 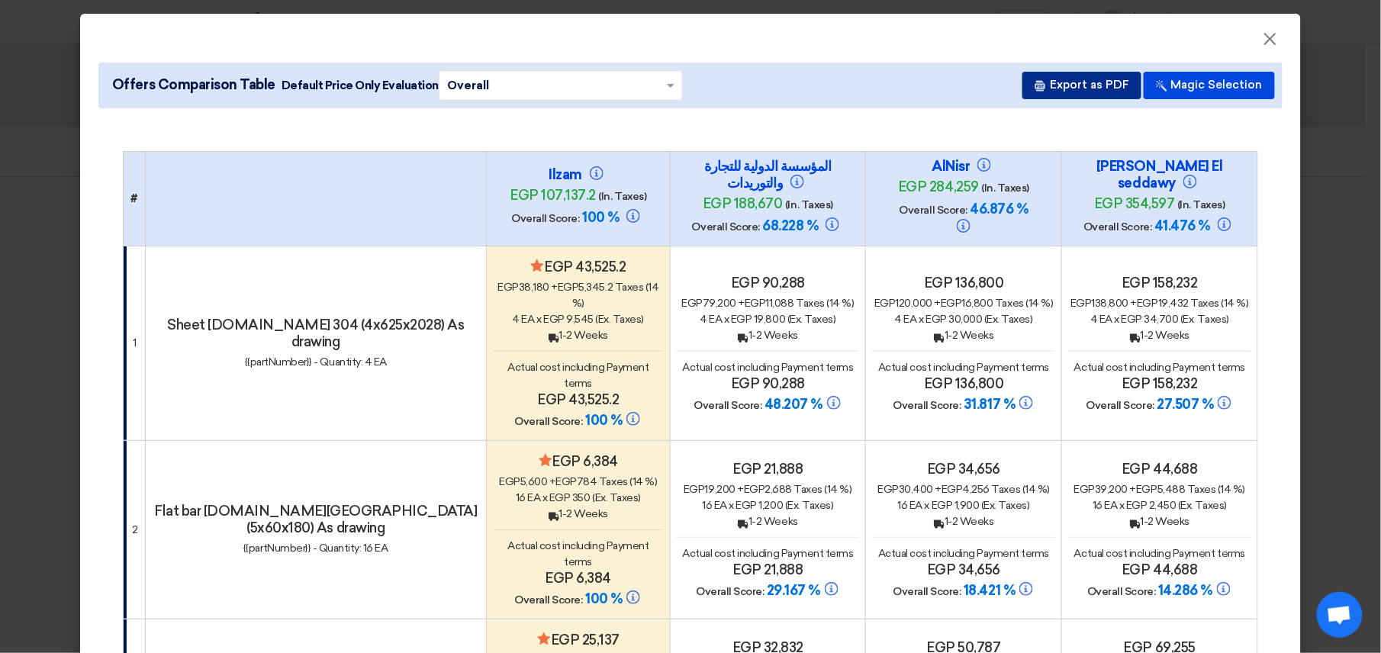 What do you see at coordinates (578, 295) in the screenshot?
I see `div: 38,180 + 5,345.2 Taxes (14 %)` at bounding box center [578, 295].